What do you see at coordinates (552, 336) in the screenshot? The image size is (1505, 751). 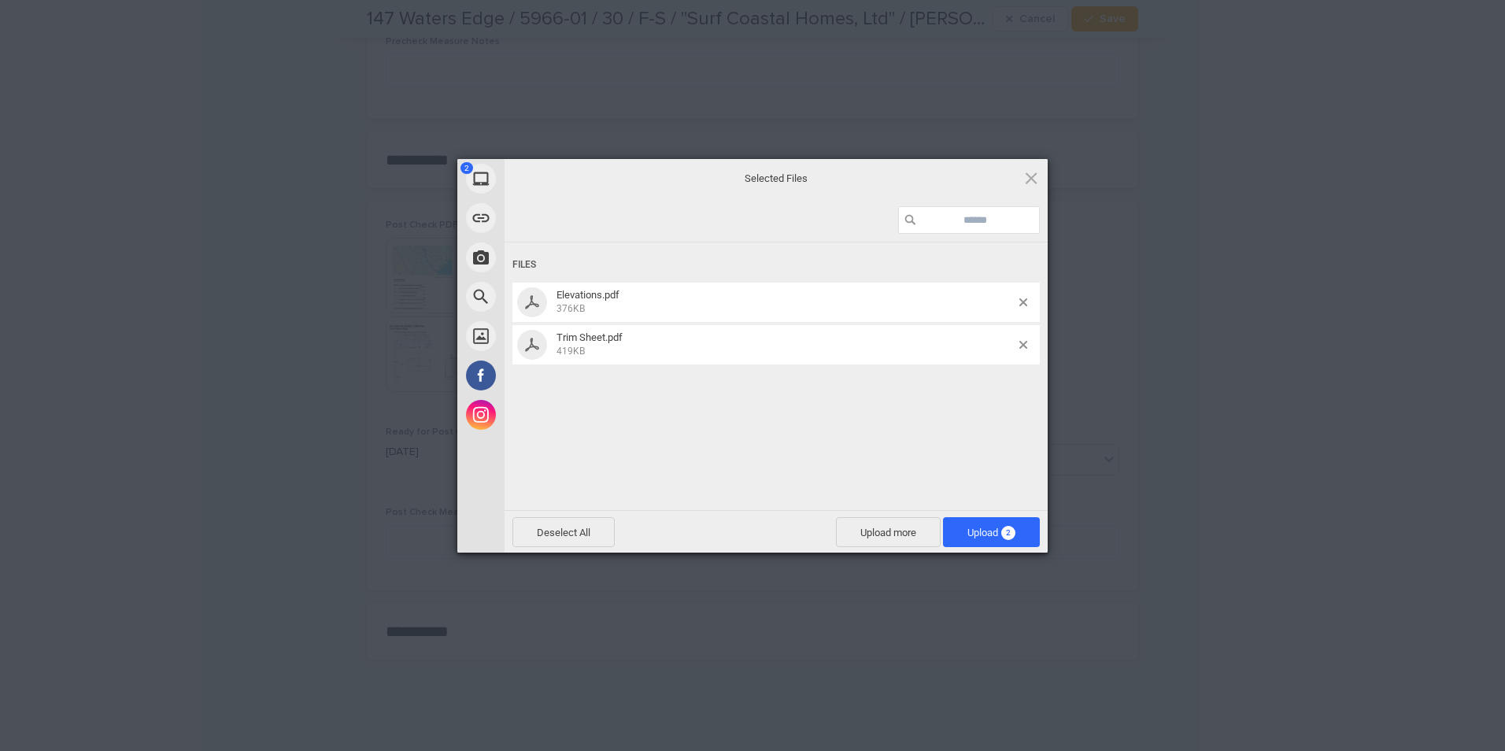 I see `div: Unsplash` at bounding box center [552, 336].